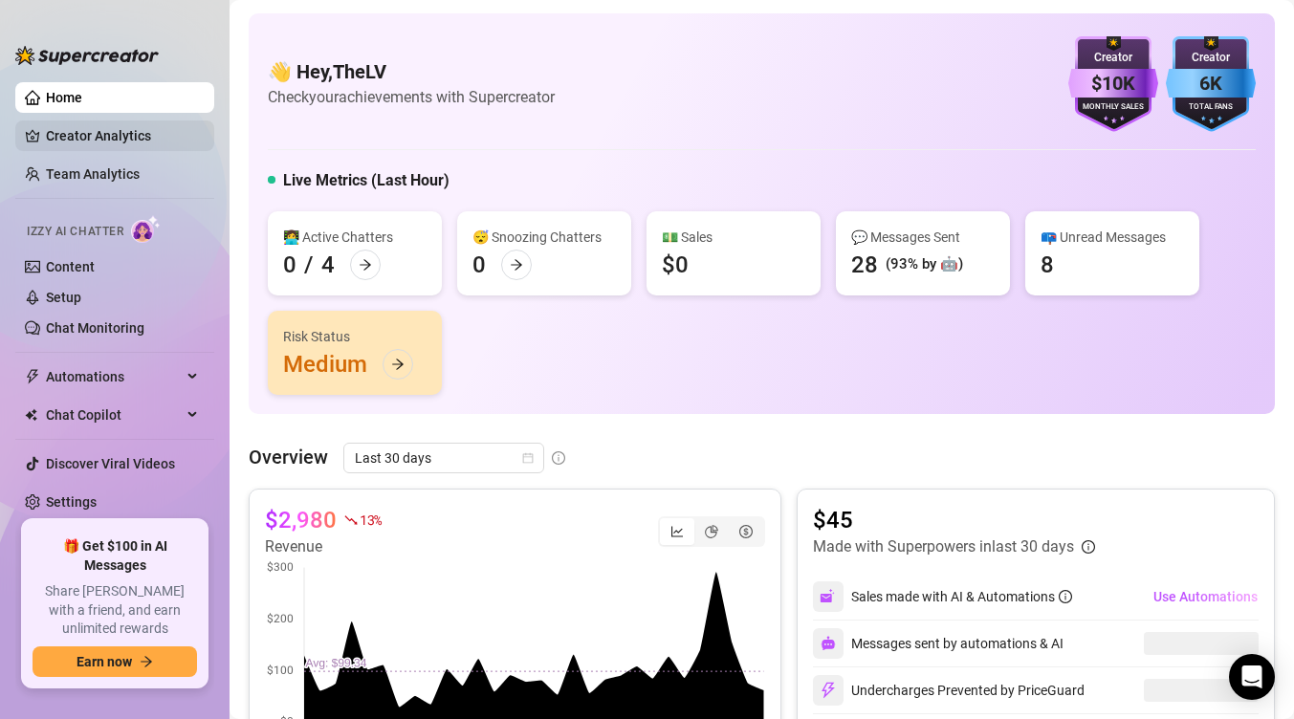 This screenshot has height=719, width=1294. What do you see at coordinates (33, 377) in the screenshot?
I see `span: thunderbolt` at bounding box center [33, 377].